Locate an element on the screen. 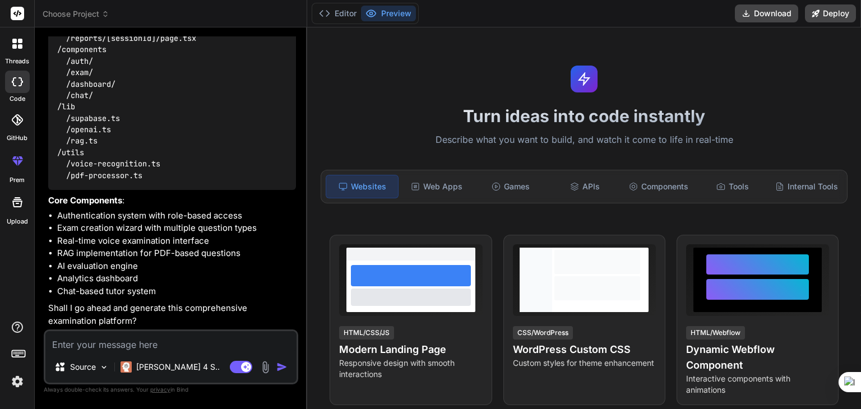 The height and width of the screenshot is (409, 861). li: Real-time voice examination interface is located at coordinates (177, 241).